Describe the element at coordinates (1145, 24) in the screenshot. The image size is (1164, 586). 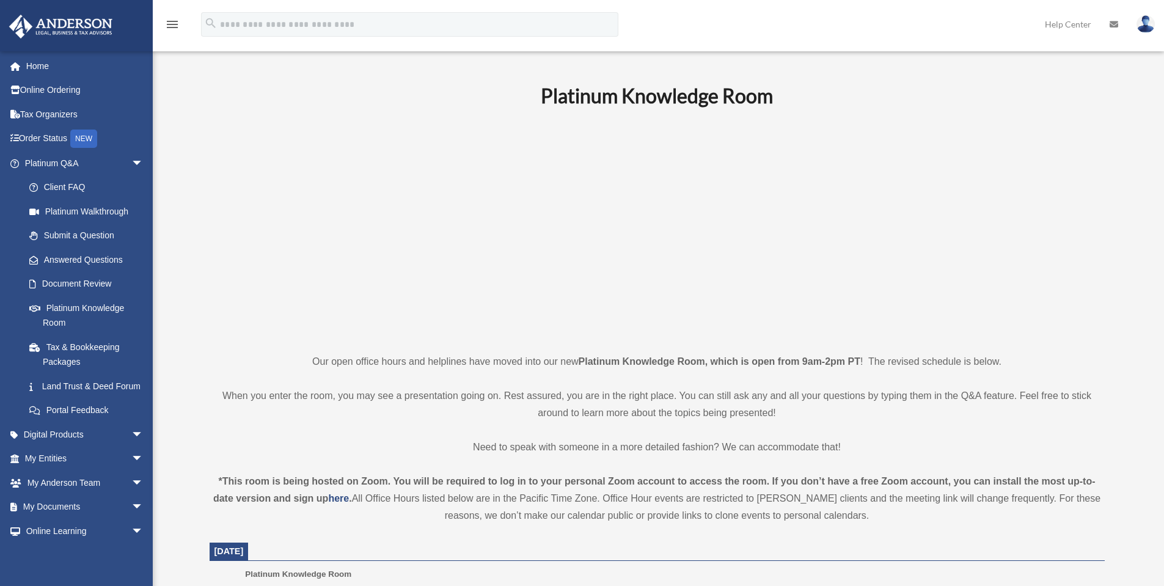
I see `img: User Pic` at that location.